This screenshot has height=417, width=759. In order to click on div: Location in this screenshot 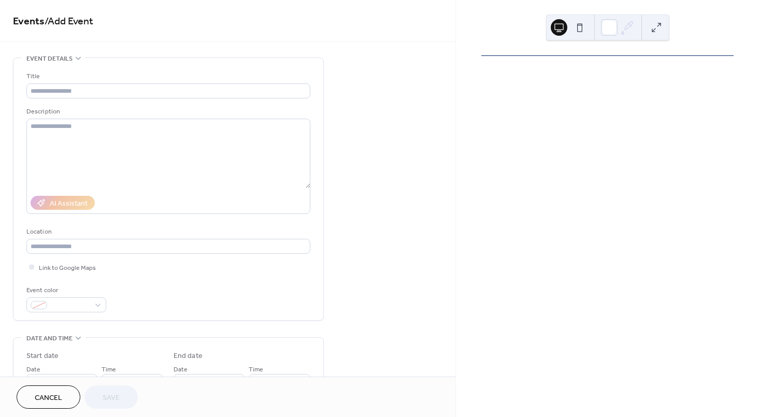, I will do `click(167, 232)`.